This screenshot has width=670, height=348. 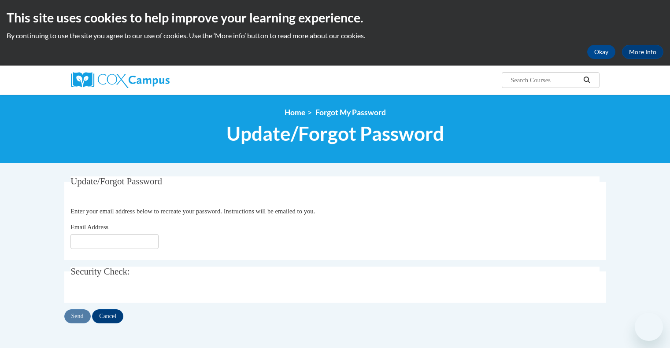 What do you see at coordinates (643, 52) in the screenshot?
I see `a: More Info` at bounding box center [643, 52].